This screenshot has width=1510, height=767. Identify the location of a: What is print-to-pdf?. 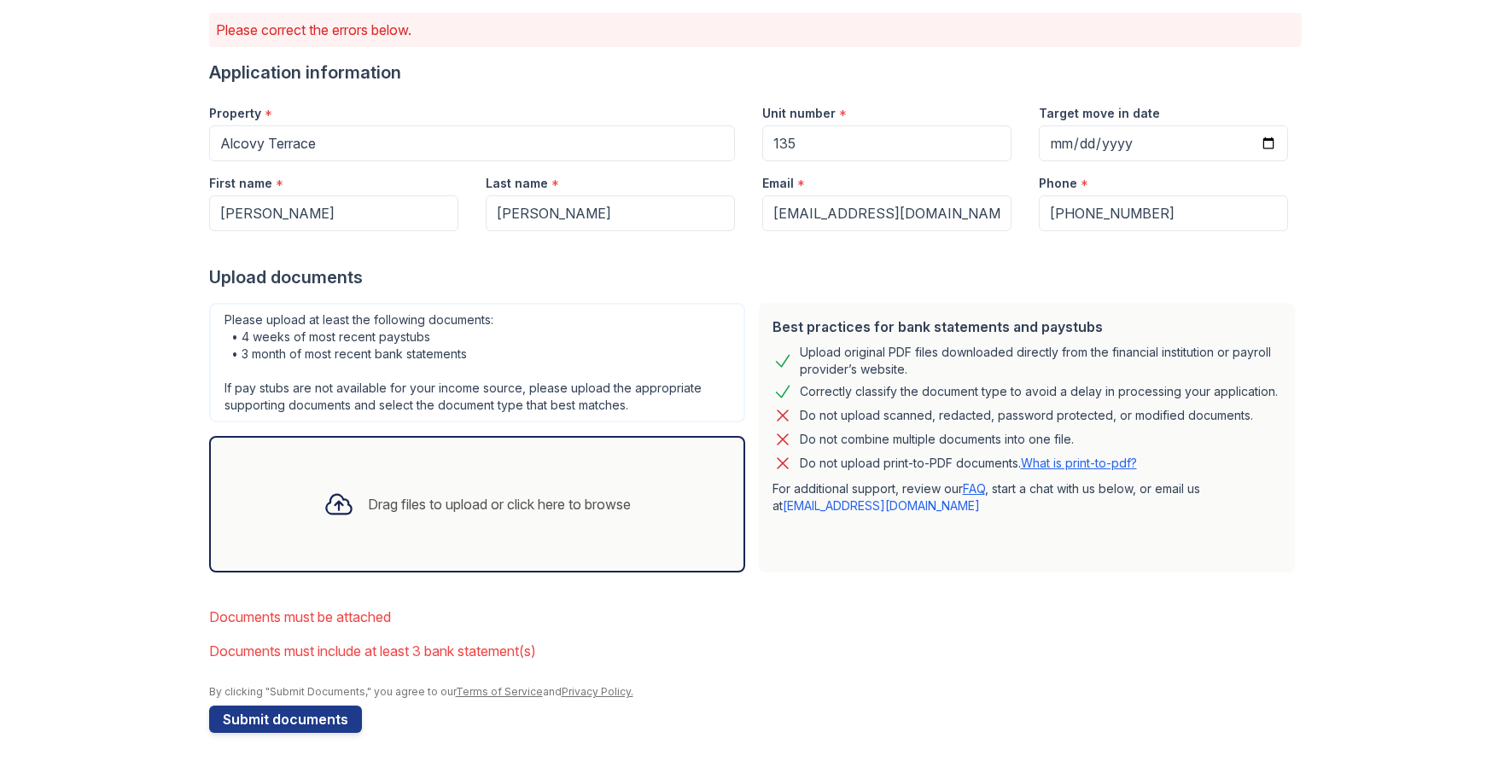
(1079, 463).